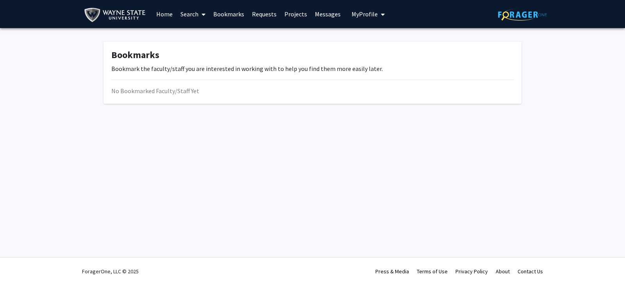  I want to click on a: Privacy Policy, so click(471, 272).